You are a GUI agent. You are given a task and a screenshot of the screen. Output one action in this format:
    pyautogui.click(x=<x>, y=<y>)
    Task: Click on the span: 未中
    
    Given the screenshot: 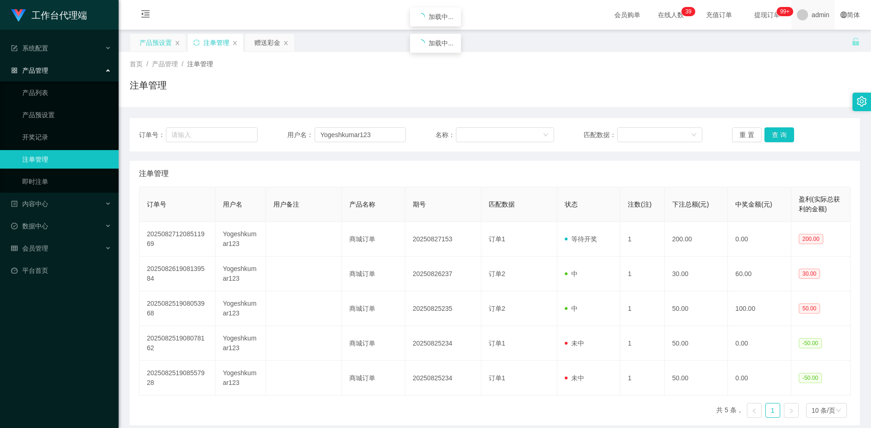 What is the action you would take?
    pyautogui.click(x=575, y=378)
    